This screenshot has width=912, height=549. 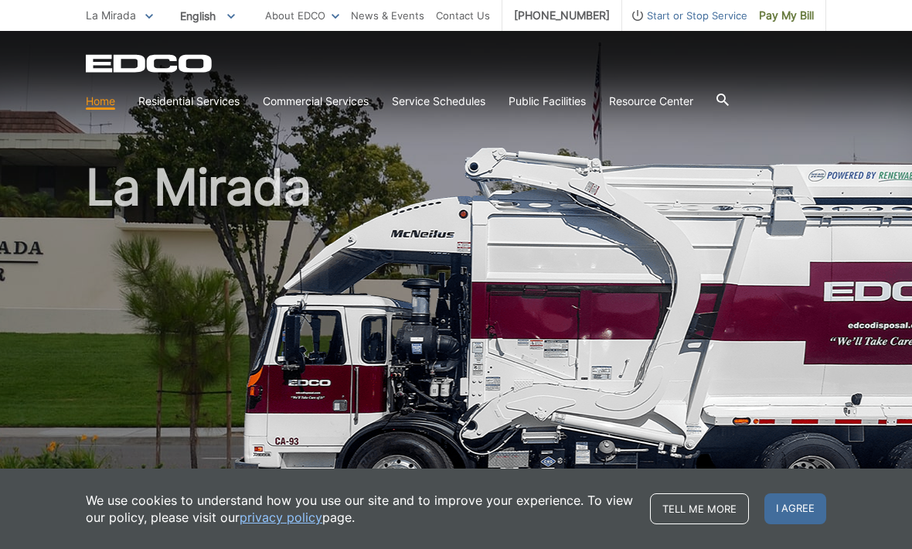 What do you see at coordinates (150, 63) in the screenshot?
I see `a: EDCD logo. Return to the homepage.` at bounding box center [150, 63].